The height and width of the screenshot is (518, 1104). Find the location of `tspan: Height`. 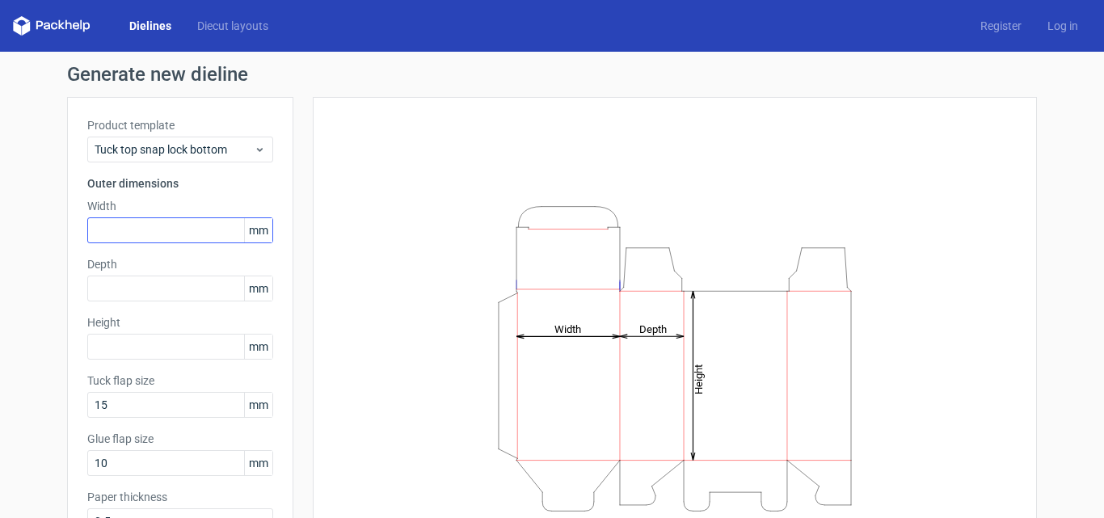

tspan: Height is located at coordinates (698, 378).